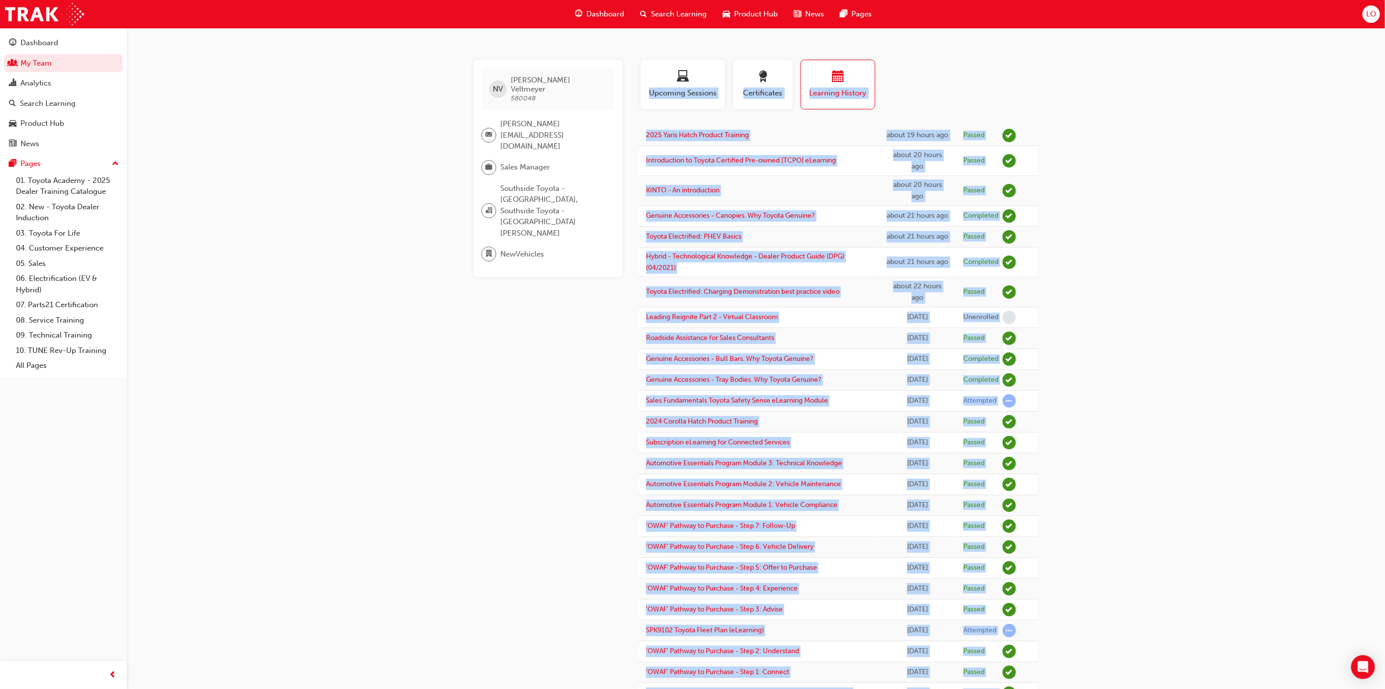 This screenshot has height=689, width=1385. What do you see at coordinates (723, 651) in the screenshot?
I see `a: 'OWAF' Pathway to Purchase - Step 2: Understand` at bounding box center [723, 651].